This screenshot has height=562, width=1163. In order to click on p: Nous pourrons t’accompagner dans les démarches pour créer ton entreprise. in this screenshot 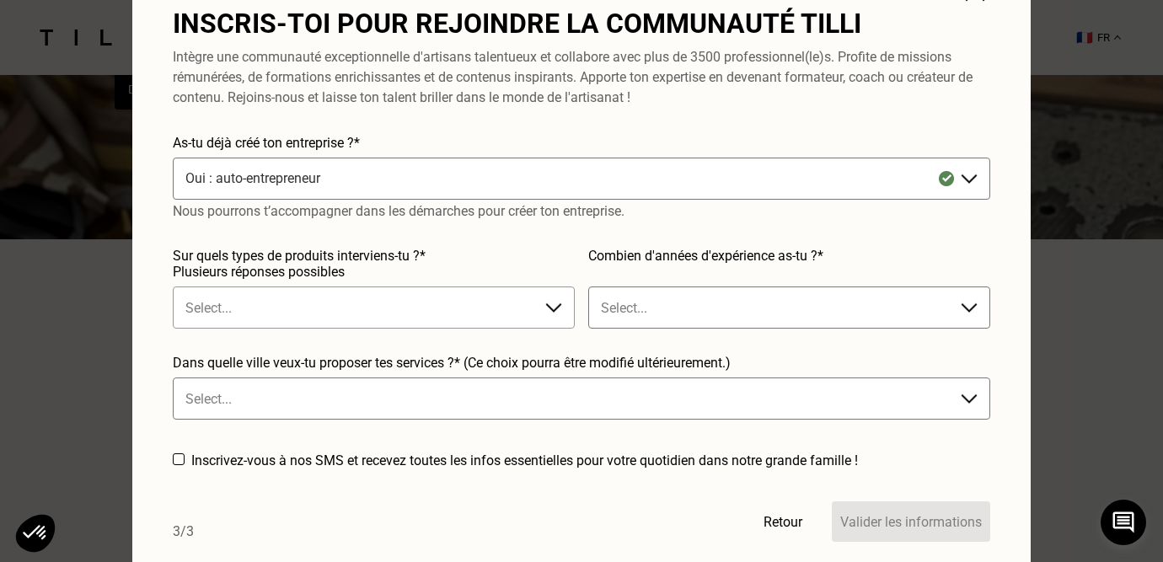, I will do `click(582, 212)`.